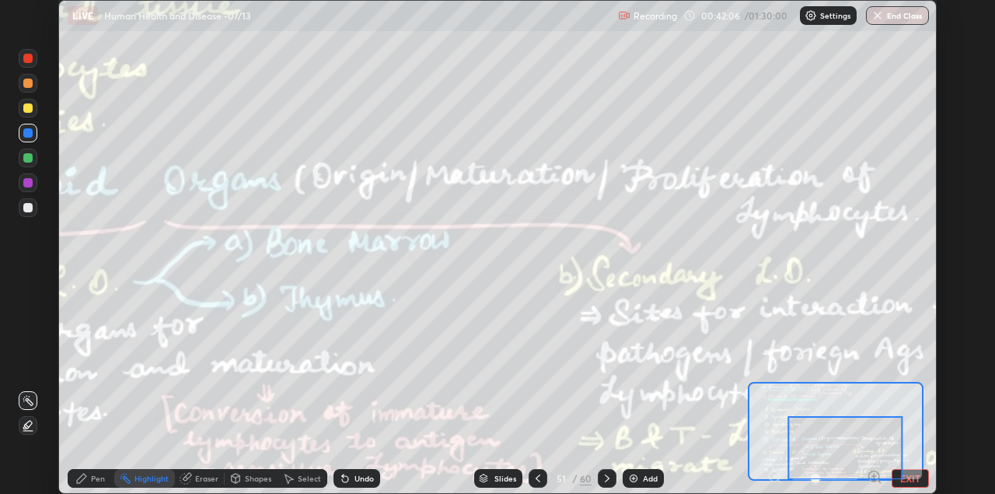 The width and height of the screenshot is (995, 494). Describe the element at coordinates (207, 478) in the screenshot. I see `div: Eraser` at that location.